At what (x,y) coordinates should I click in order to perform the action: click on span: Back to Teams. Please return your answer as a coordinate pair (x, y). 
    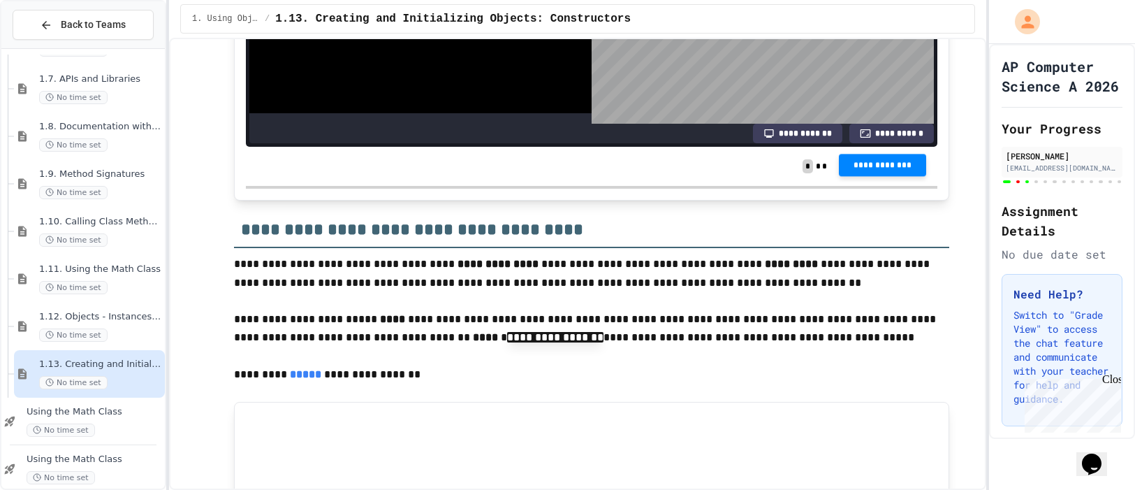
    Looking at the image, I should click on (93, 24).